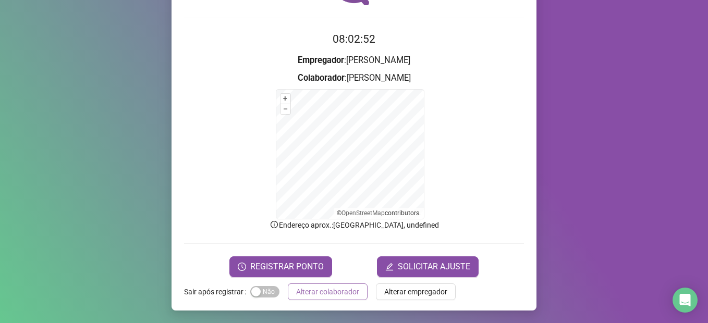 This screenshot has height=323, width=708. Describe the element at coordinates (242, 267) in the screenshot. I see `span: clock-circle` at that location.